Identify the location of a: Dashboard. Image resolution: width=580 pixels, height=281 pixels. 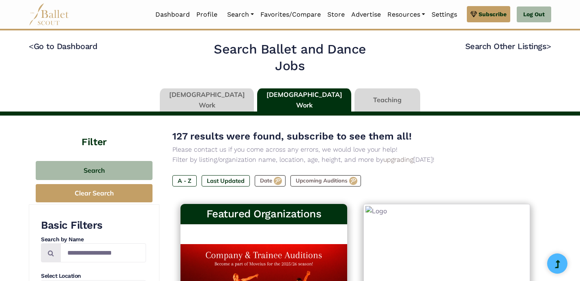
(172, 15).